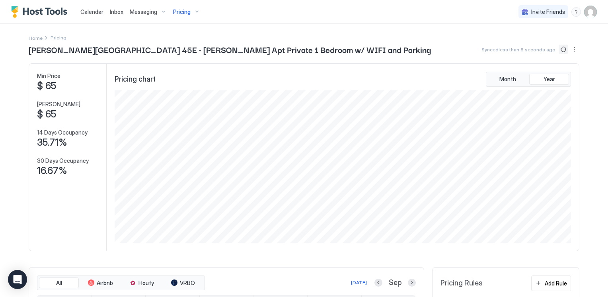 This screenshot has width=608, height=297. Describe the element at coordinates (508, 79) in the screenshot. I see `button: Month` at that location.